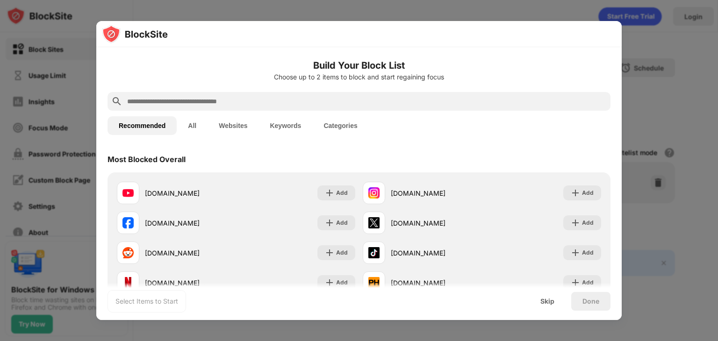 The image size is (718, 341). What do you see at coordinates (233, 126) in the screenshot?
I see `button: Websites` at bounding box center [233, 126].